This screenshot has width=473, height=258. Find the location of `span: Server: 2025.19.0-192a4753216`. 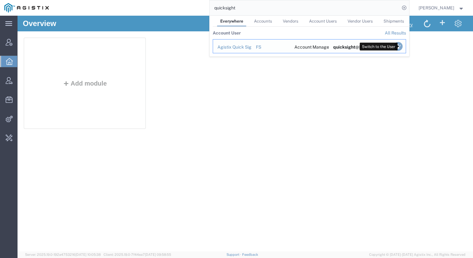

span: Server: 2025.19.0-192a4753216 is located at coordinates (63, 254).